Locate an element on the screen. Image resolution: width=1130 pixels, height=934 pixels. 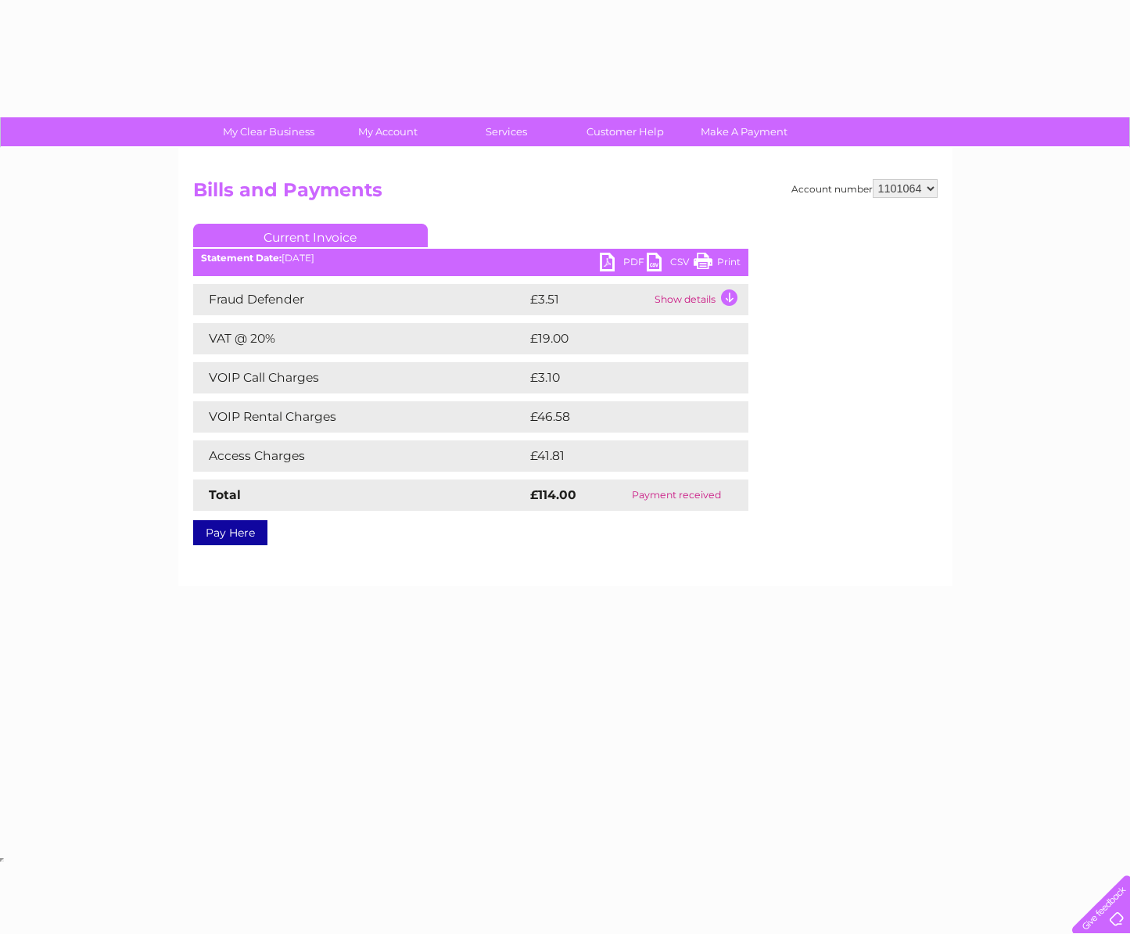
a: My Clear Business is located at coordinates (268, 131).